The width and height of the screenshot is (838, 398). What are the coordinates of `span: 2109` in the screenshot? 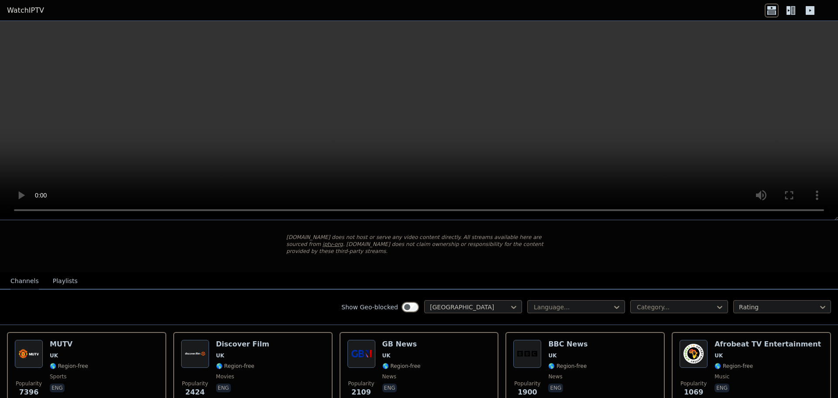 It's located at (361, 392).